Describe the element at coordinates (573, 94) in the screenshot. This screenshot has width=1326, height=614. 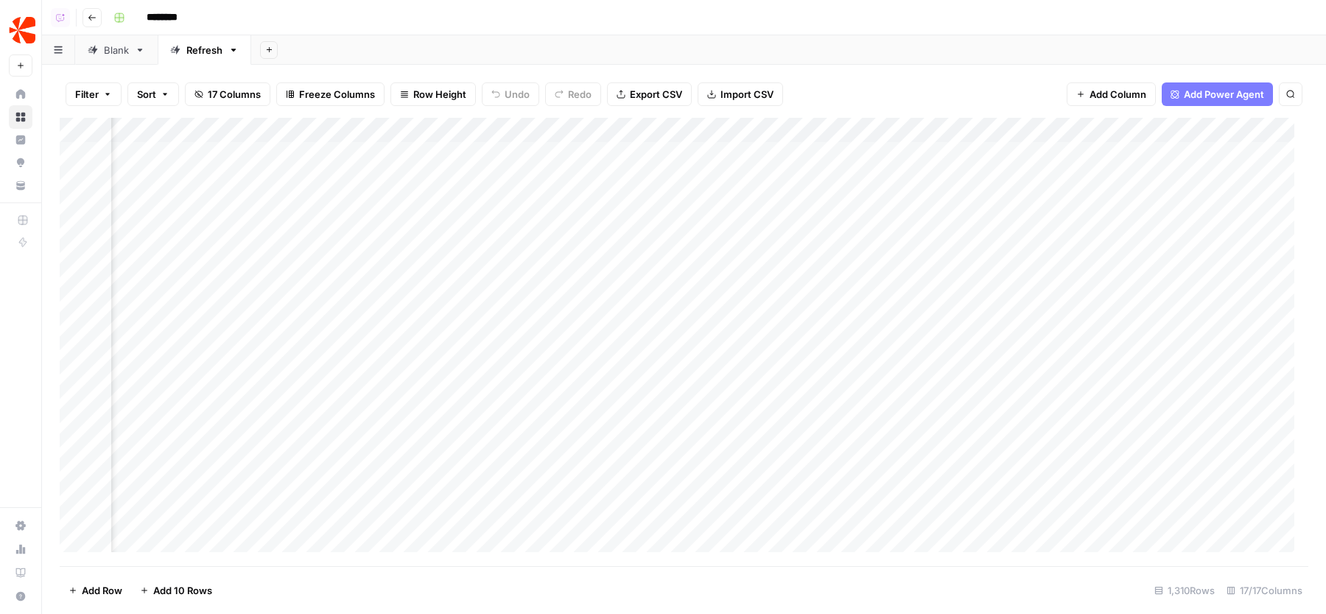
I see `button: Redo` at that location.